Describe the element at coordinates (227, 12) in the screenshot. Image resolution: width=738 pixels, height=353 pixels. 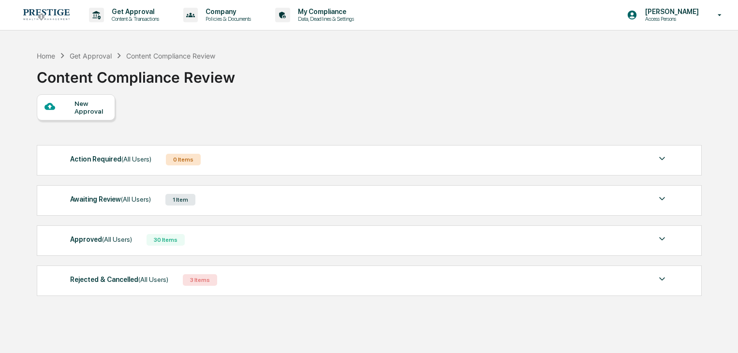
I see `p: Company` at that location.